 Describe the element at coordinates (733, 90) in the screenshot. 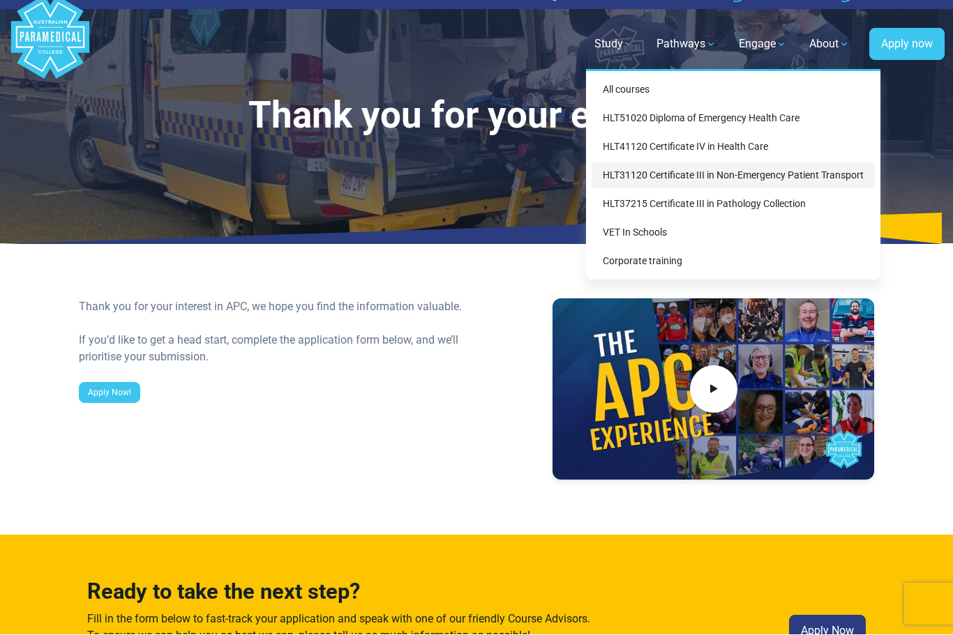

I see `a: All courses` at that location.